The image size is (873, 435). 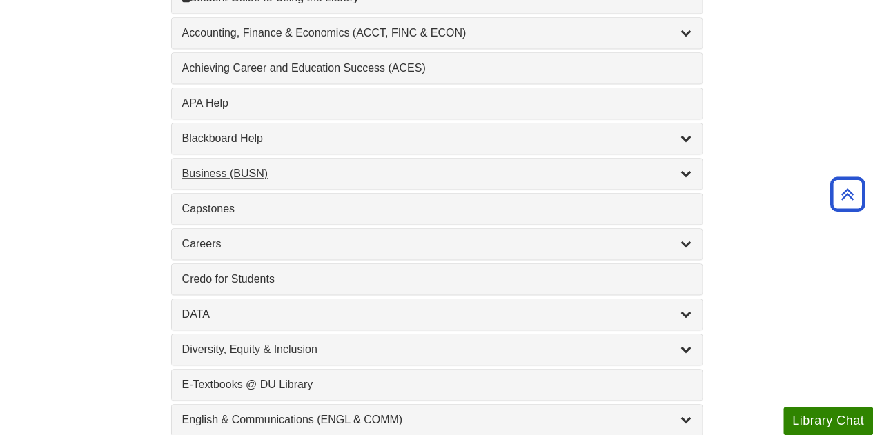 I want to click on a: Blackboard Help, so click(x=437, y=139).